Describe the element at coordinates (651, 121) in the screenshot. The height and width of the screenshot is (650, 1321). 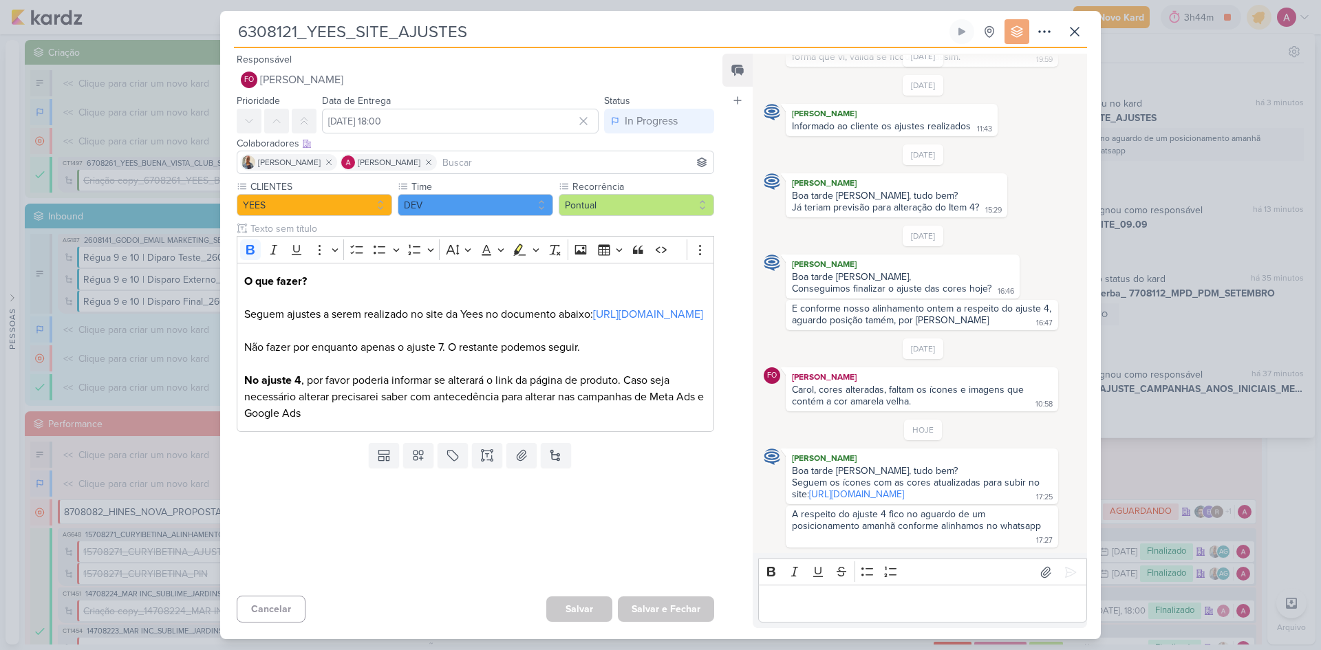
I see `div: In Progress` at that location.